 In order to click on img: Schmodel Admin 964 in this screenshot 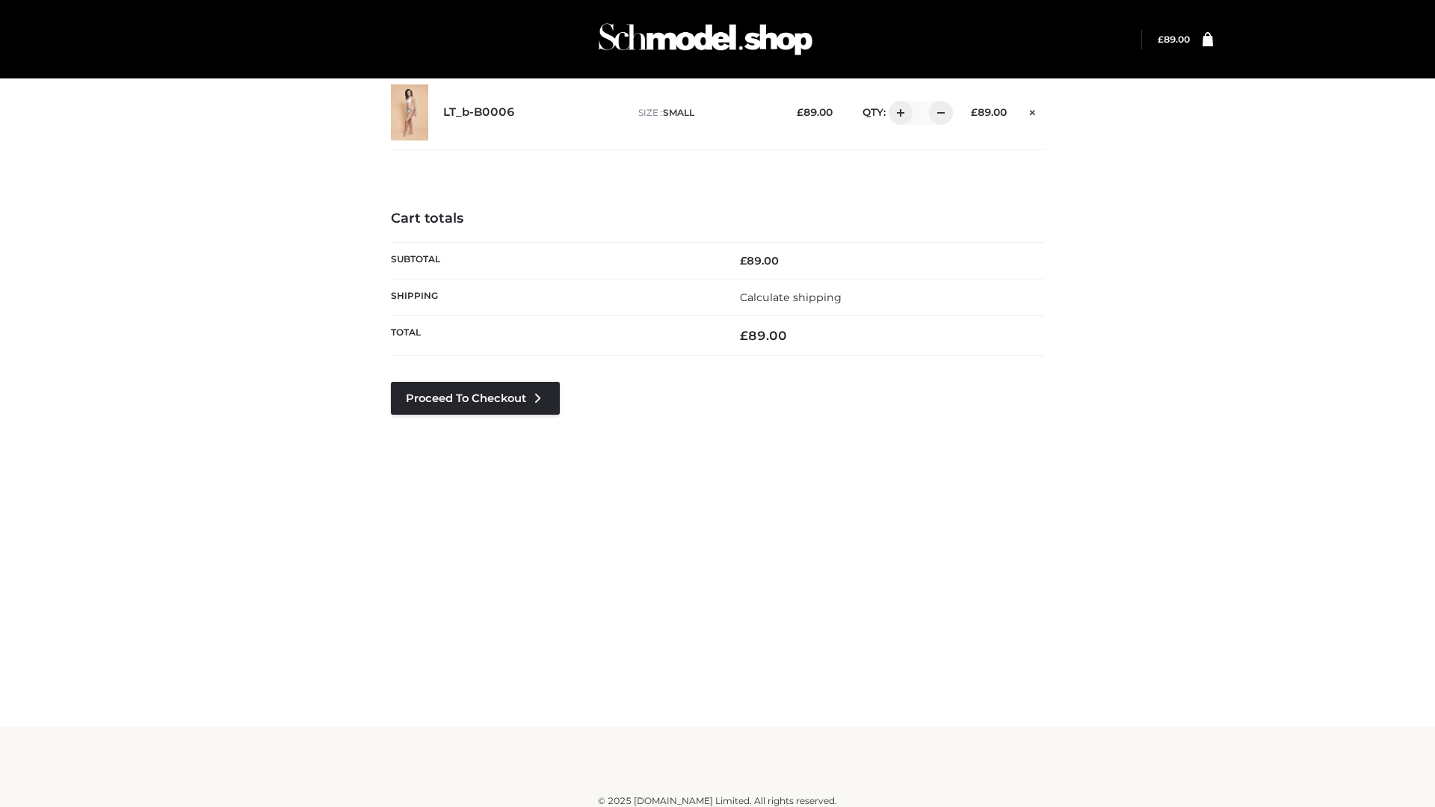, I will do `click(706, 39)`.